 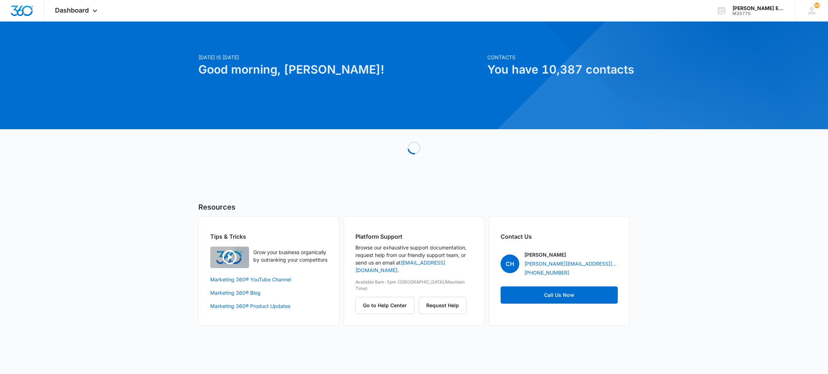 What do you see at coordinates (558, 57) in the screenshot?
I see `p: Contacts` at bounding box center [558, 57].